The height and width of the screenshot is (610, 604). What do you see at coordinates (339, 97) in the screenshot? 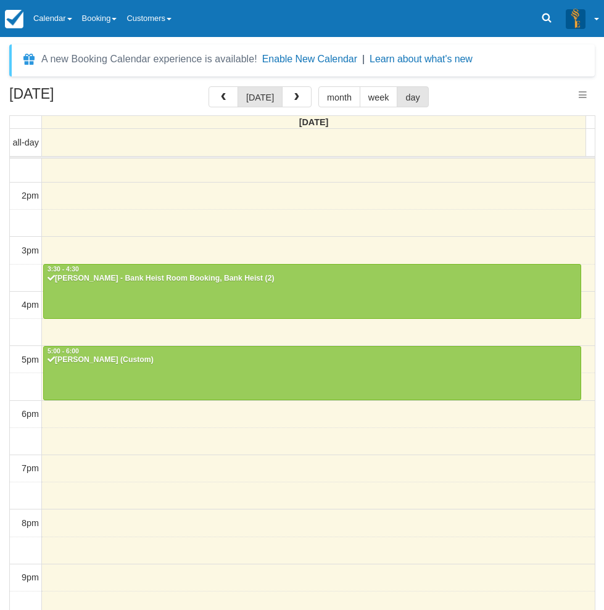
I see `button: month` at bounding box center [339, 97].